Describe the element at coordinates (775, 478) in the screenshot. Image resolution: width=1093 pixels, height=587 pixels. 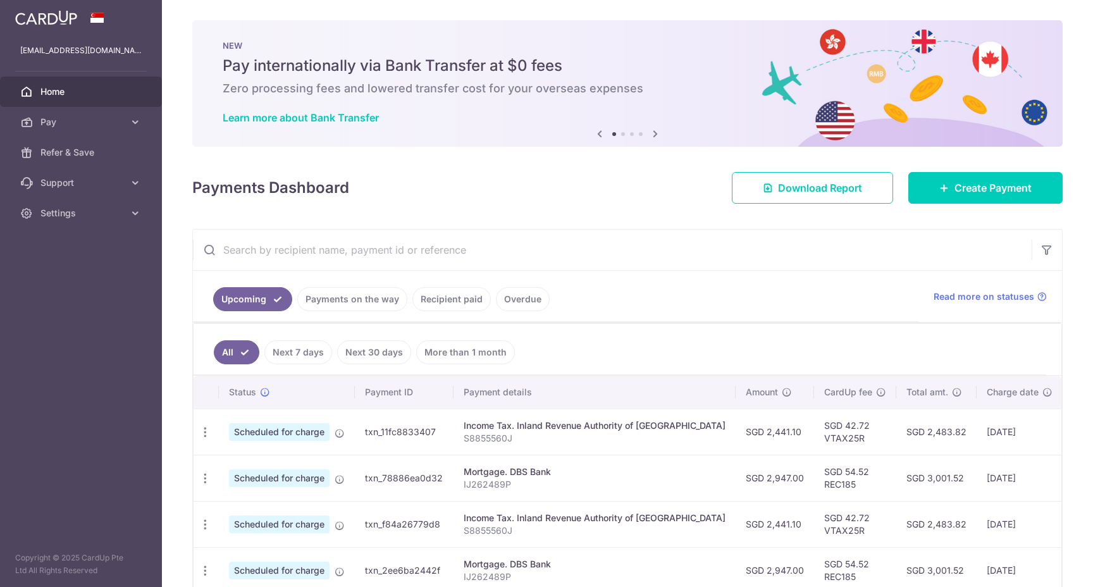
I see `td: SGD 2,947.00` at that location.